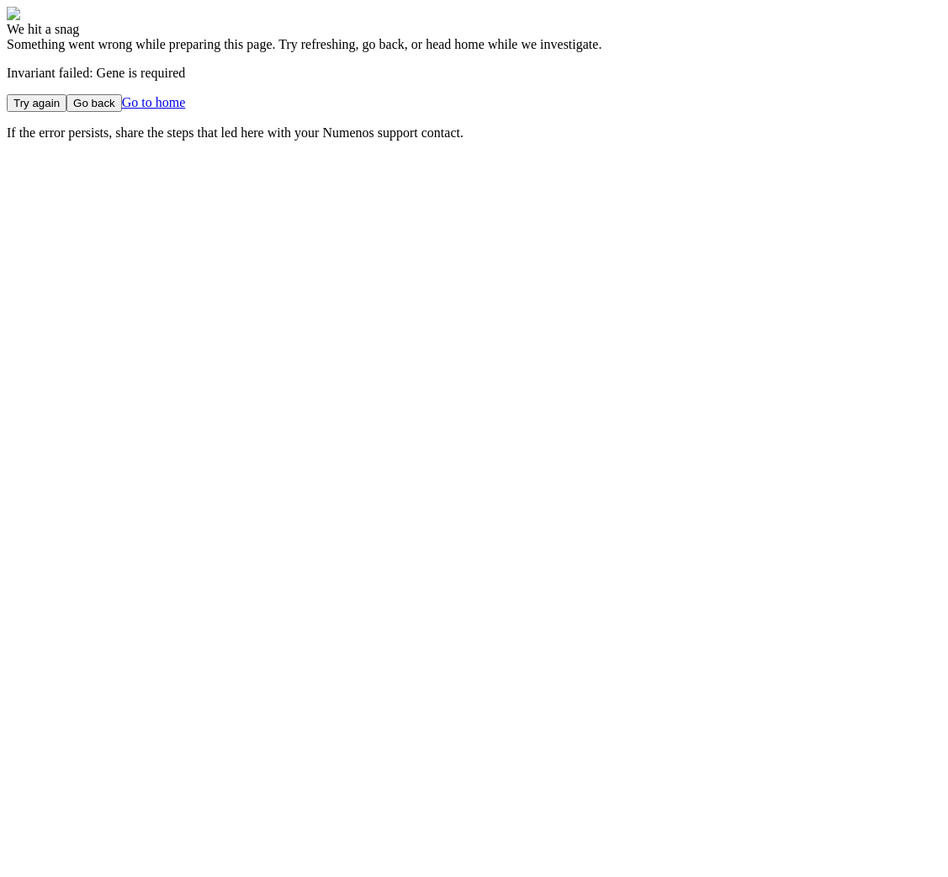 This screenshot has height=877, width=948. Describe the element at coordinates (154, 102) in the screenshot. I see `a: Go to home` at that location.